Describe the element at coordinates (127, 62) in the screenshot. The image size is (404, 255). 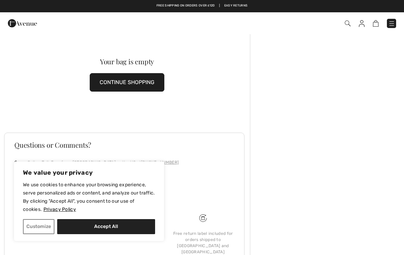
I see `div: Your bag is empty` at that location.